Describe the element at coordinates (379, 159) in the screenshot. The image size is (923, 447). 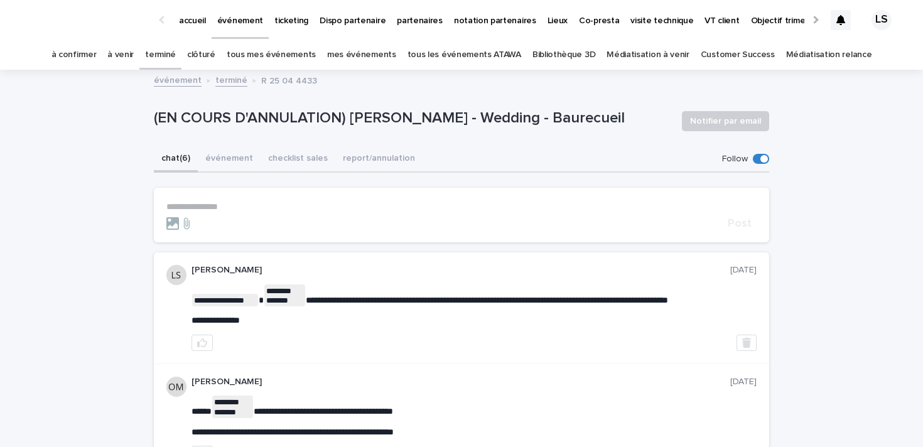
I see `button: report/annulation` at that location.